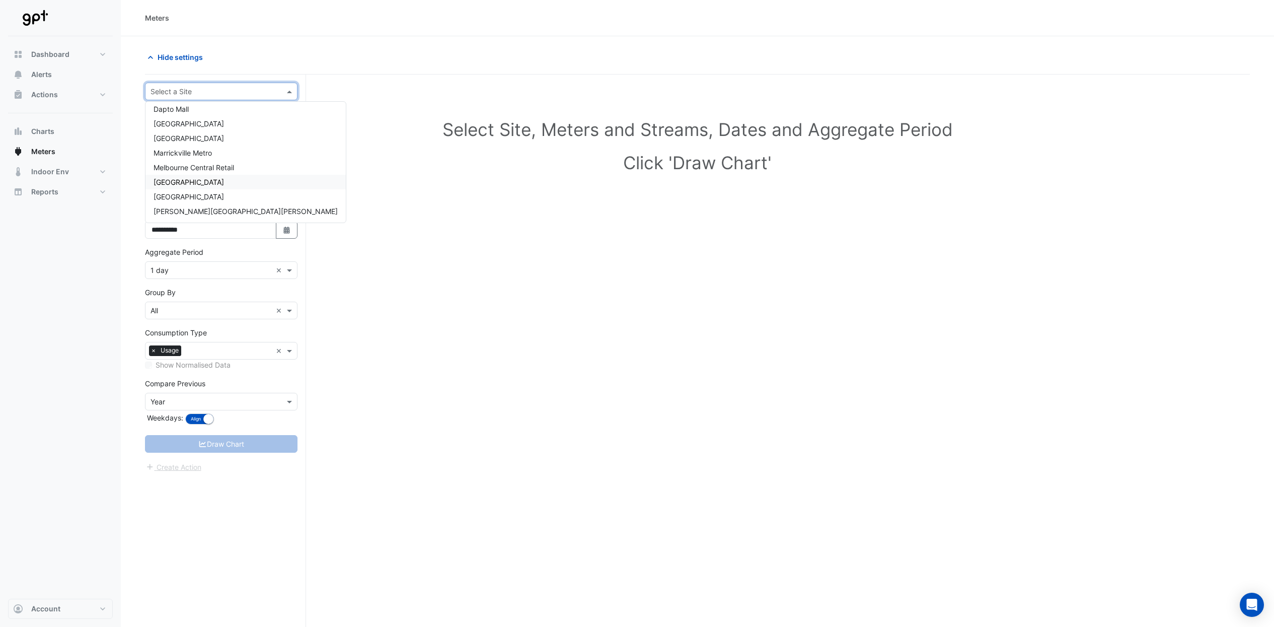 The height and width of the screenshot is (627, 1274). What do you see at coordinates (60, 151) in the screenshot?
I see `button: Meters` at bounding box center [60, 151].